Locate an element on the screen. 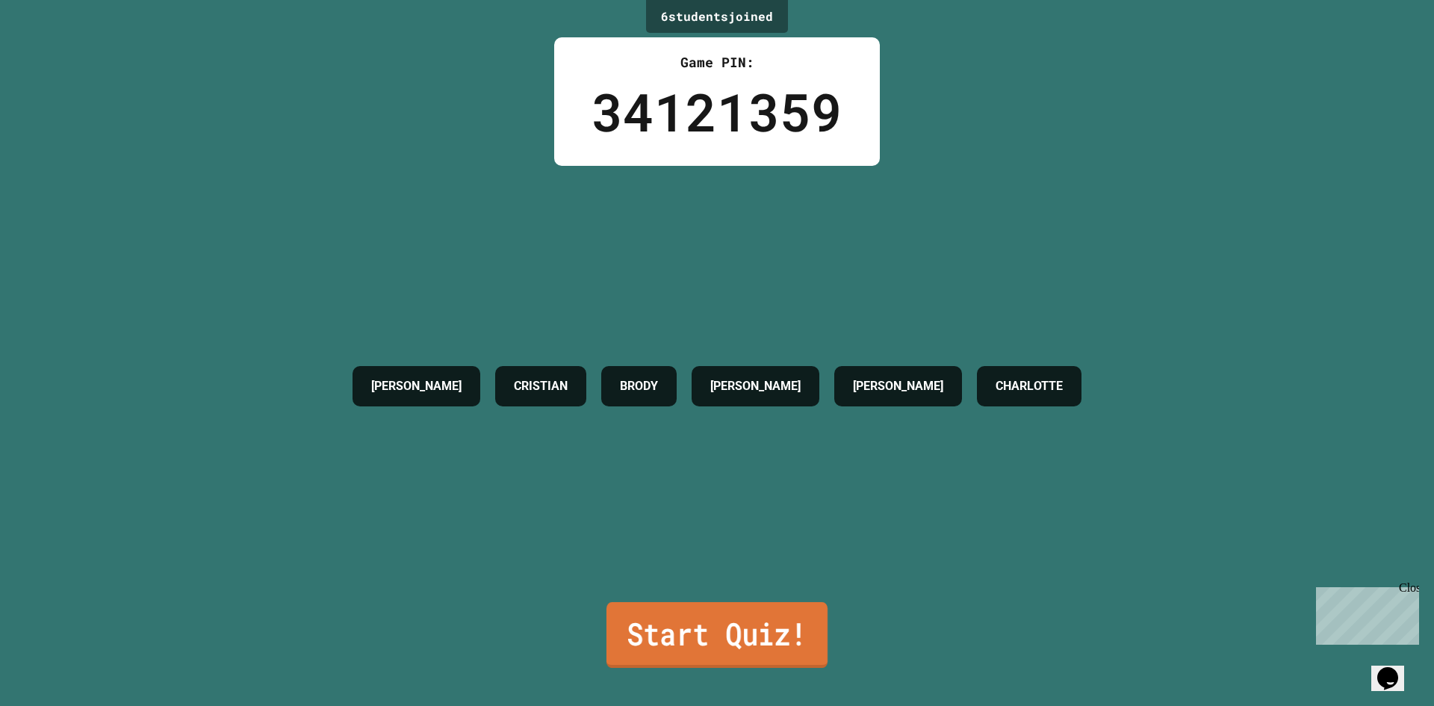 This screenshot has height=706, width=1434. div: Game PIN: is located at coordinates (717, 62).